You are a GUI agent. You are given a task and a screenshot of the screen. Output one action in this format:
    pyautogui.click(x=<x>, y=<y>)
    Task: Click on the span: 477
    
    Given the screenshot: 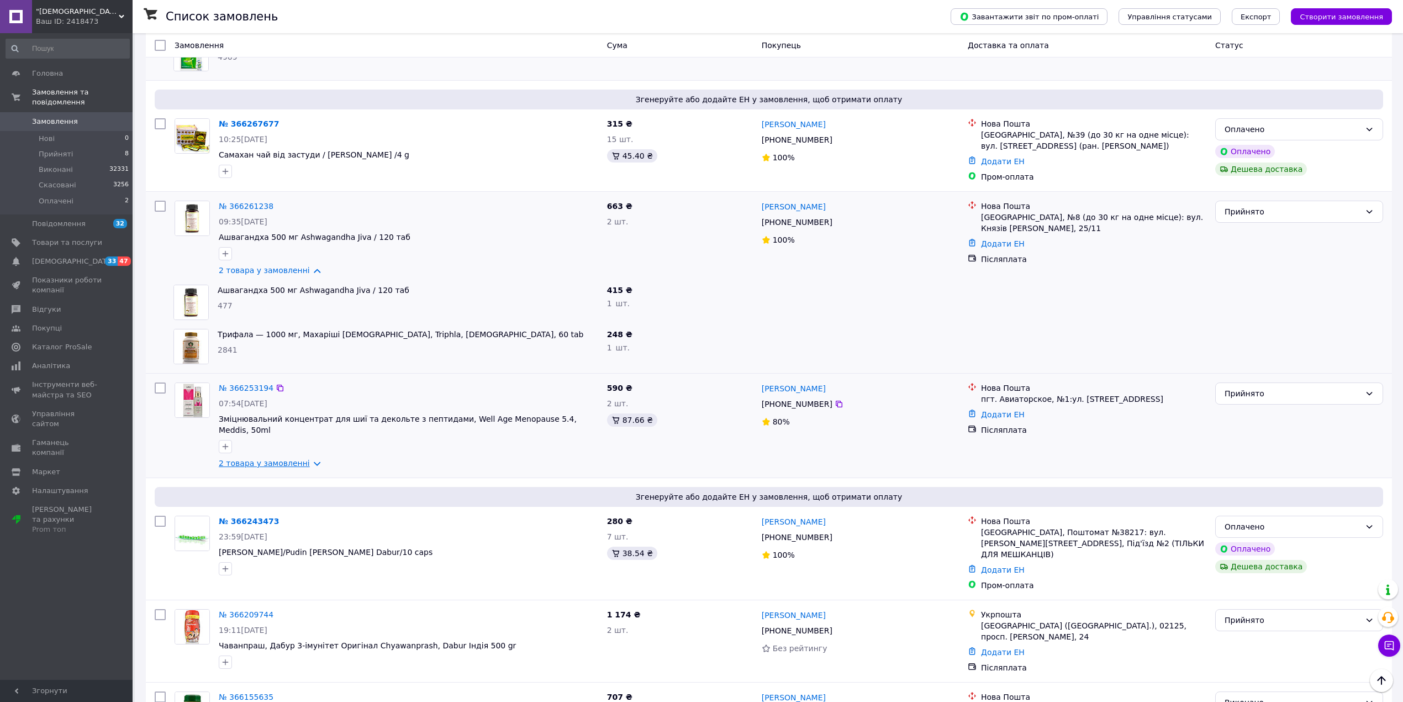 What is the action you would take?
    pyautogui.click(x=225, y=306)
    